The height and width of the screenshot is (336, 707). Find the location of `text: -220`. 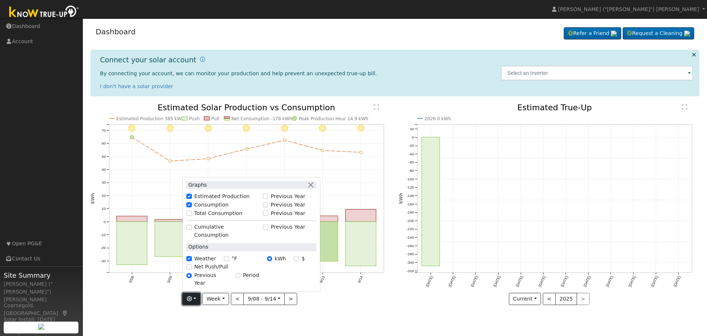

text: -220 is located at coordinates (410, 229).